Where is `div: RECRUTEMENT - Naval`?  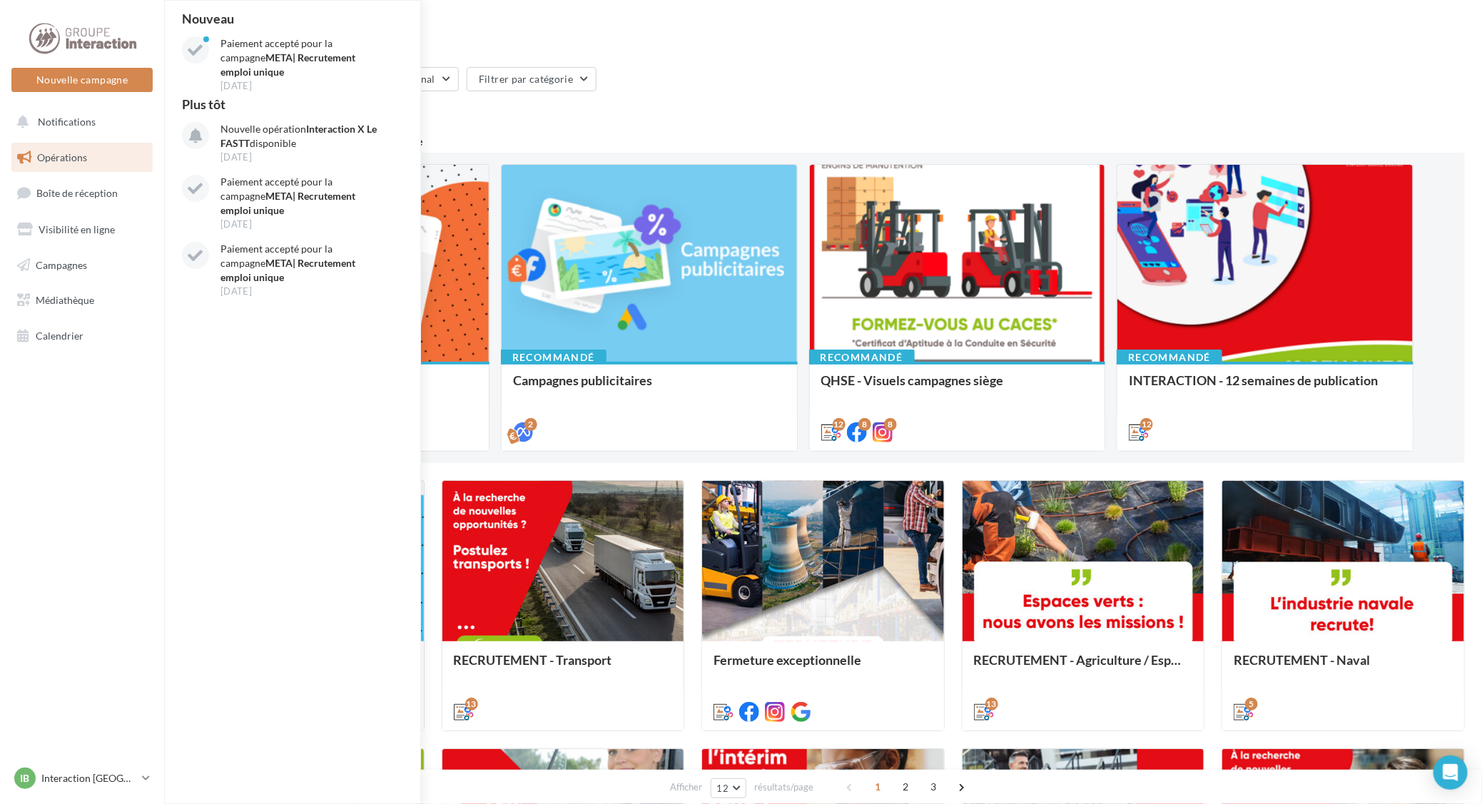 div: RECRUTEMENT - Naval is located at coordinates (1343, 667).